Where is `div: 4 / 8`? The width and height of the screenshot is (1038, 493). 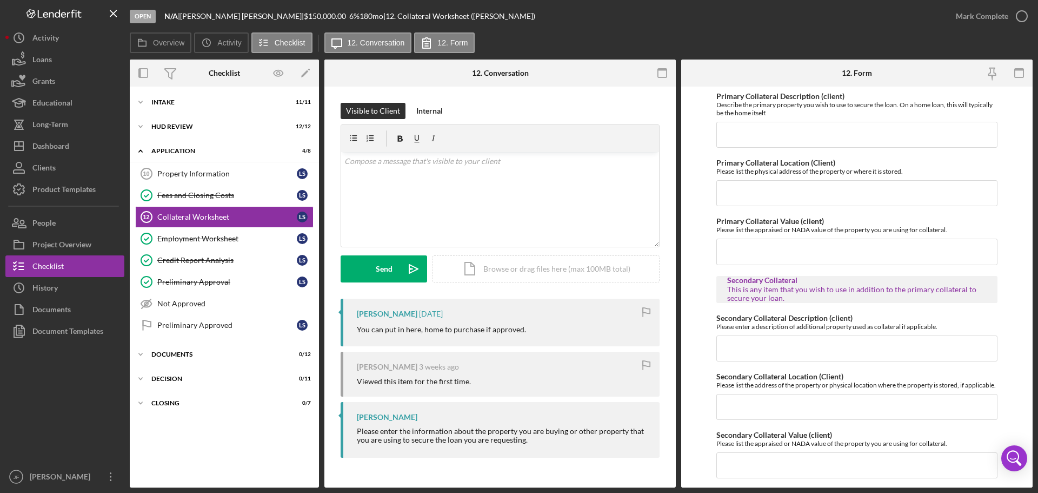
div: 4 / 8 is located at coordinates (301, 151).